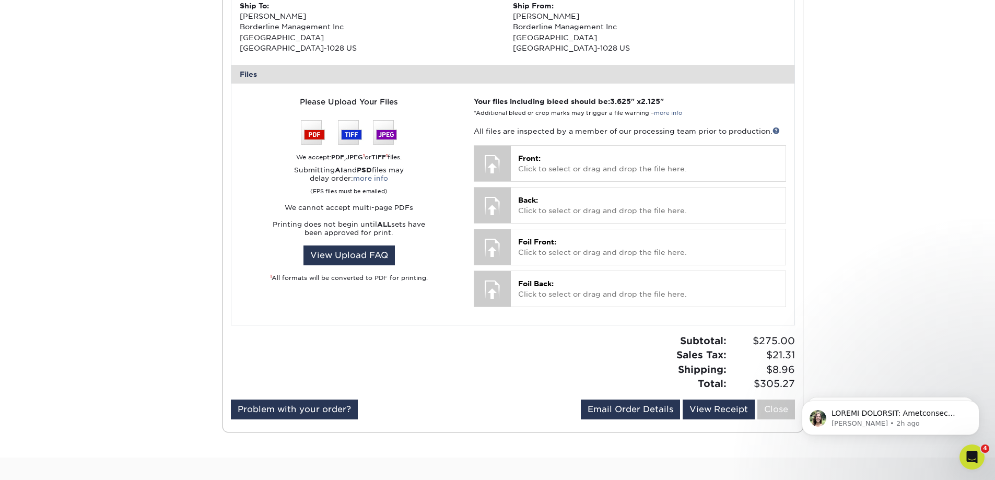 This screenshot has width=995, height=480. Describe the element at coordinates (349, 229) in the screenshot. I see `p: Printing does not begin until sets have been approved for print.` at that location.